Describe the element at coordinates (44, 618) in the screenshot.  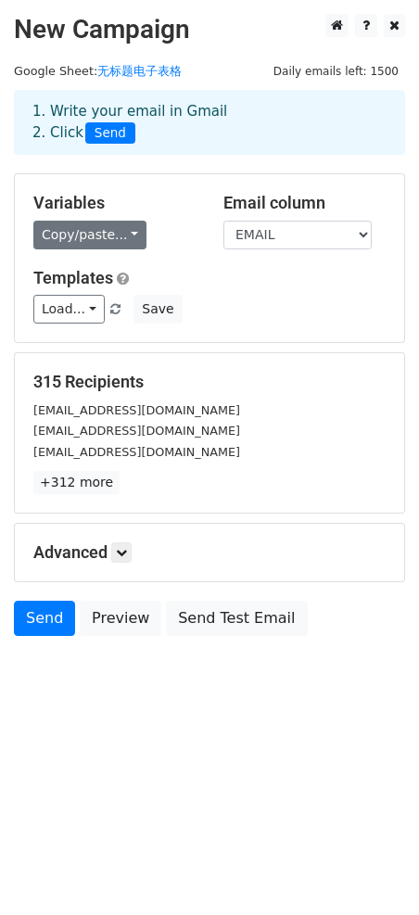
I see `a: Send` at that location.